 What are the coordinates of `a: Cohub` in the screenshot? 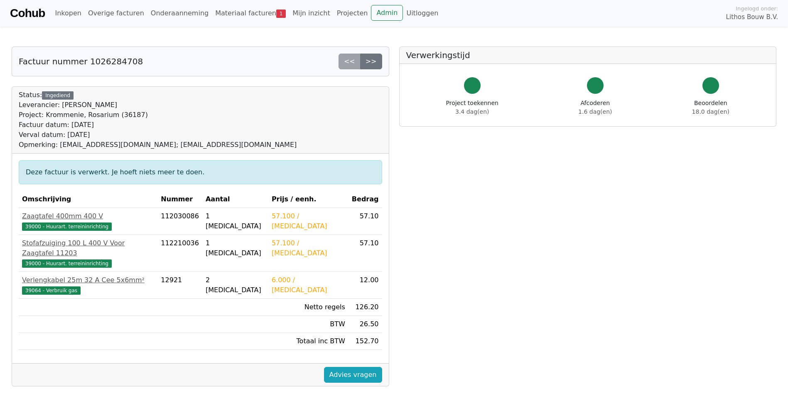 It's located at (27, 13).